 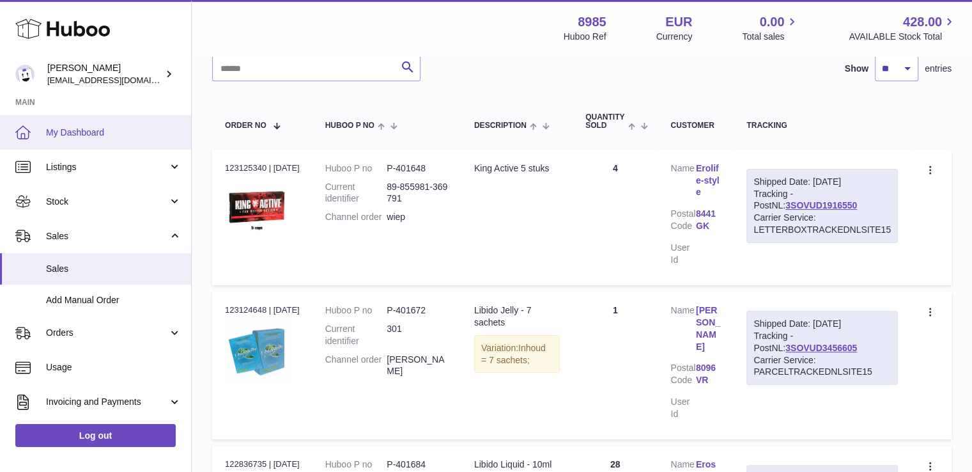 I want to click on img: info@dehaanlifestyle.nl, so click(x=25, y=74).